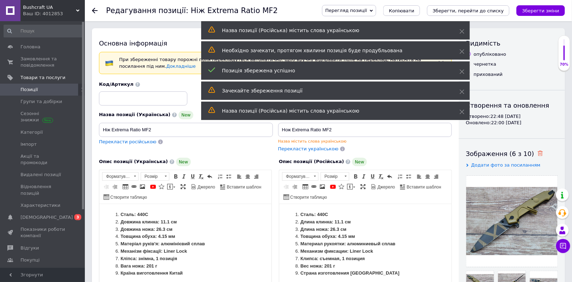  Describe the element at coordinates (43, 190) in the screenshot. I see `span: Відновлення позицій` at that location.